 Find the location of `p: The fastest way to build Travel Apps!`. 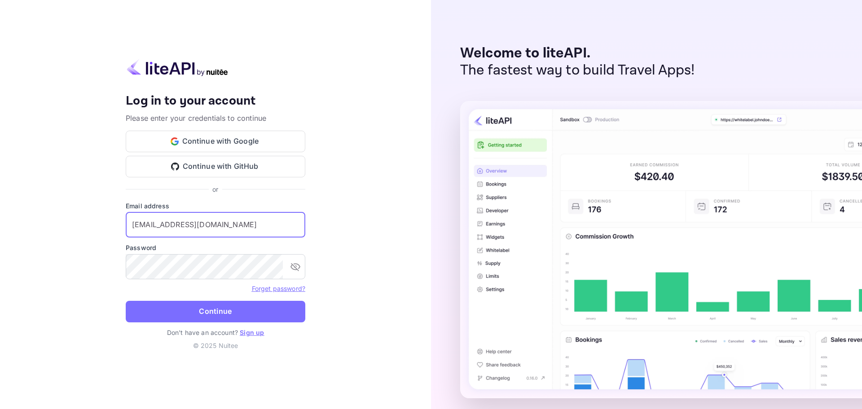

p: The fastest way to build Travel Apps! is located at coordinates (578, 71).